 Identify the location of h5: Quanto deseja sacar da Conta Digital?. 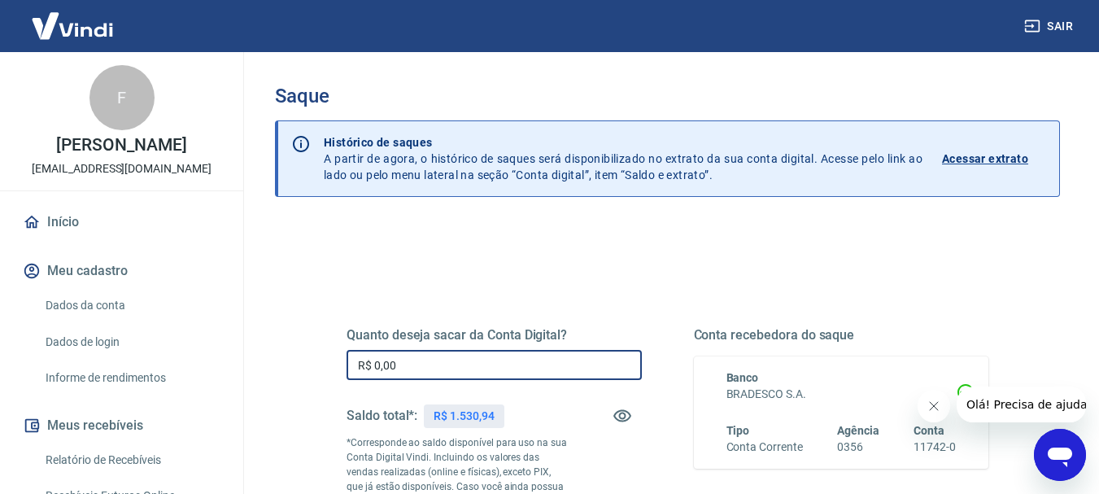
(494, 335).